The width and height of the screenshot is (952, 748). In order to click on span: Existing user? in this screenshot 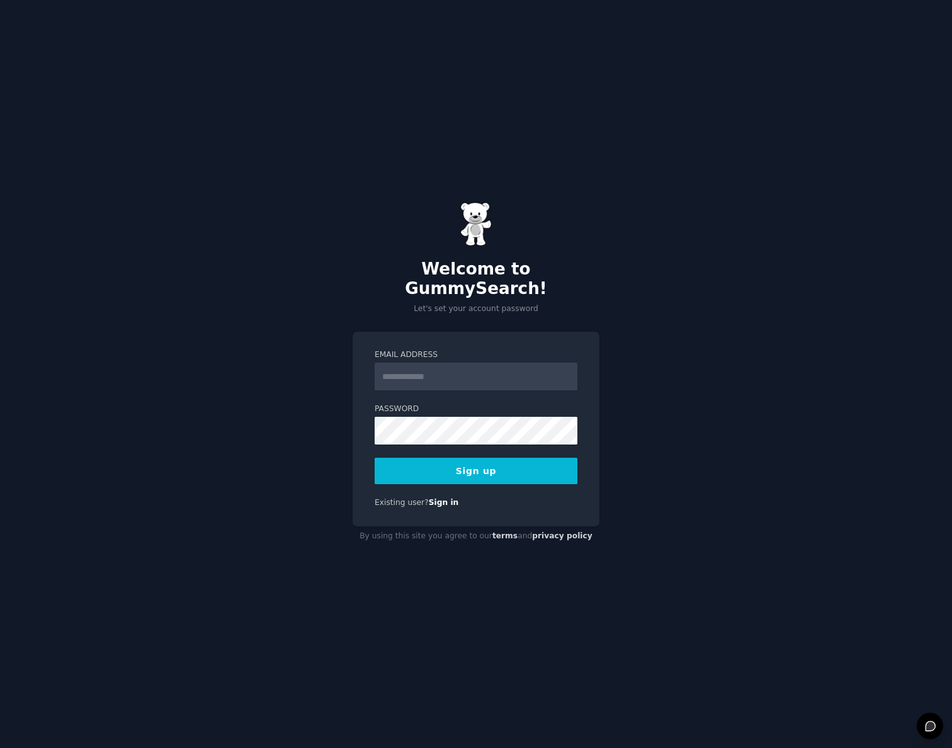, I will do `click(402, 503)`.